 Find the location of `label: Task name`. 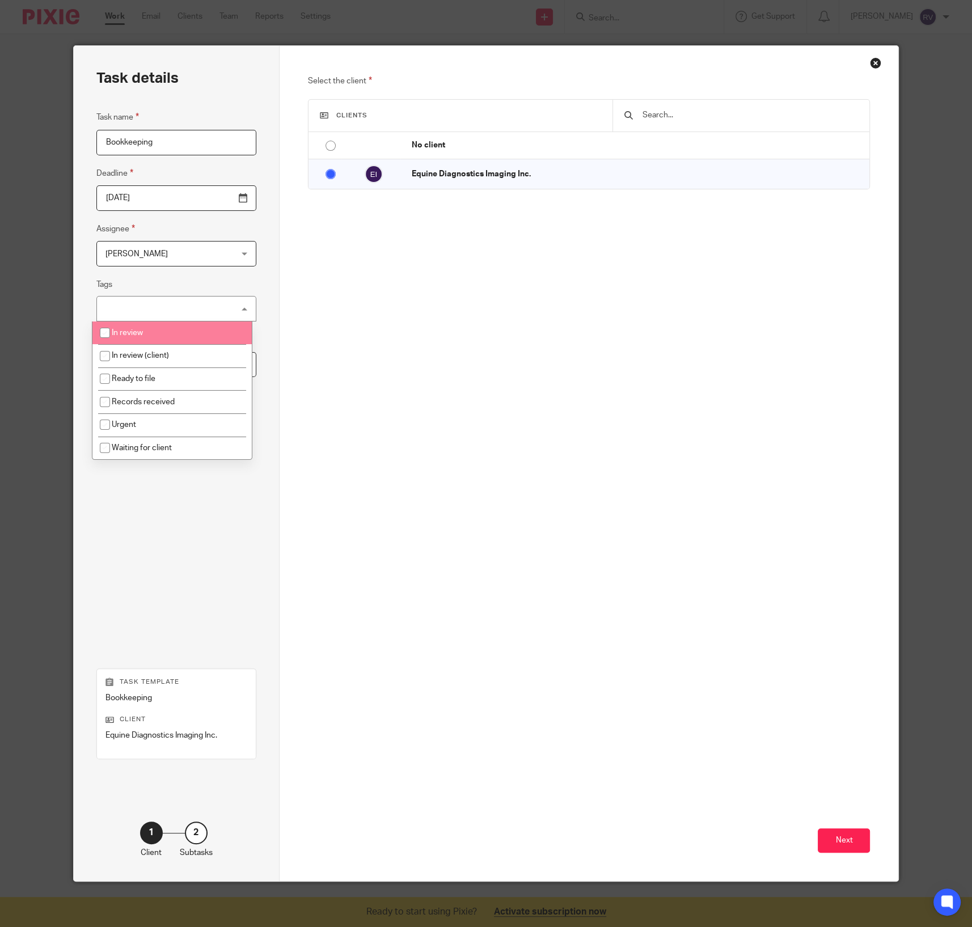

label: Task name is located at coordinates (117, 117).